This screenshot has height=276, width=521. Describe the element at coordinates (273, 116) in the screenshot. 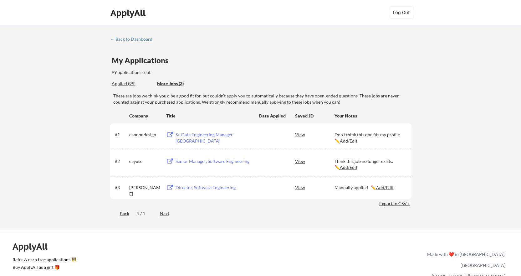

I see `div: Date Applied` at that location.